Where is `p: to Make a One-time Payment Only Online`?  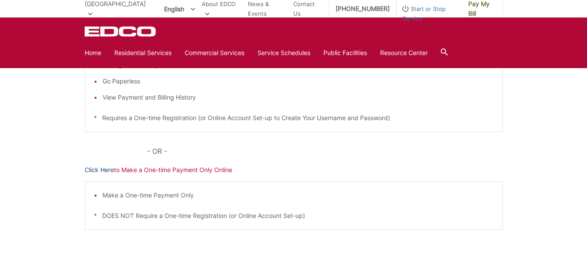 p: to Make a One-time Payment Only Online is located at coordinates (294, 170).